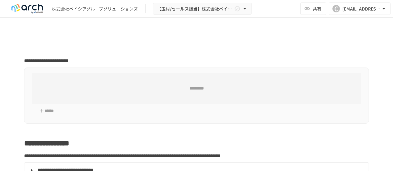 The width and height of the screenshot is (393, 184). What do you see at coordinates (314, 9) in the screenshot?
I see `button: 共有` at bounding box center [314, 9].